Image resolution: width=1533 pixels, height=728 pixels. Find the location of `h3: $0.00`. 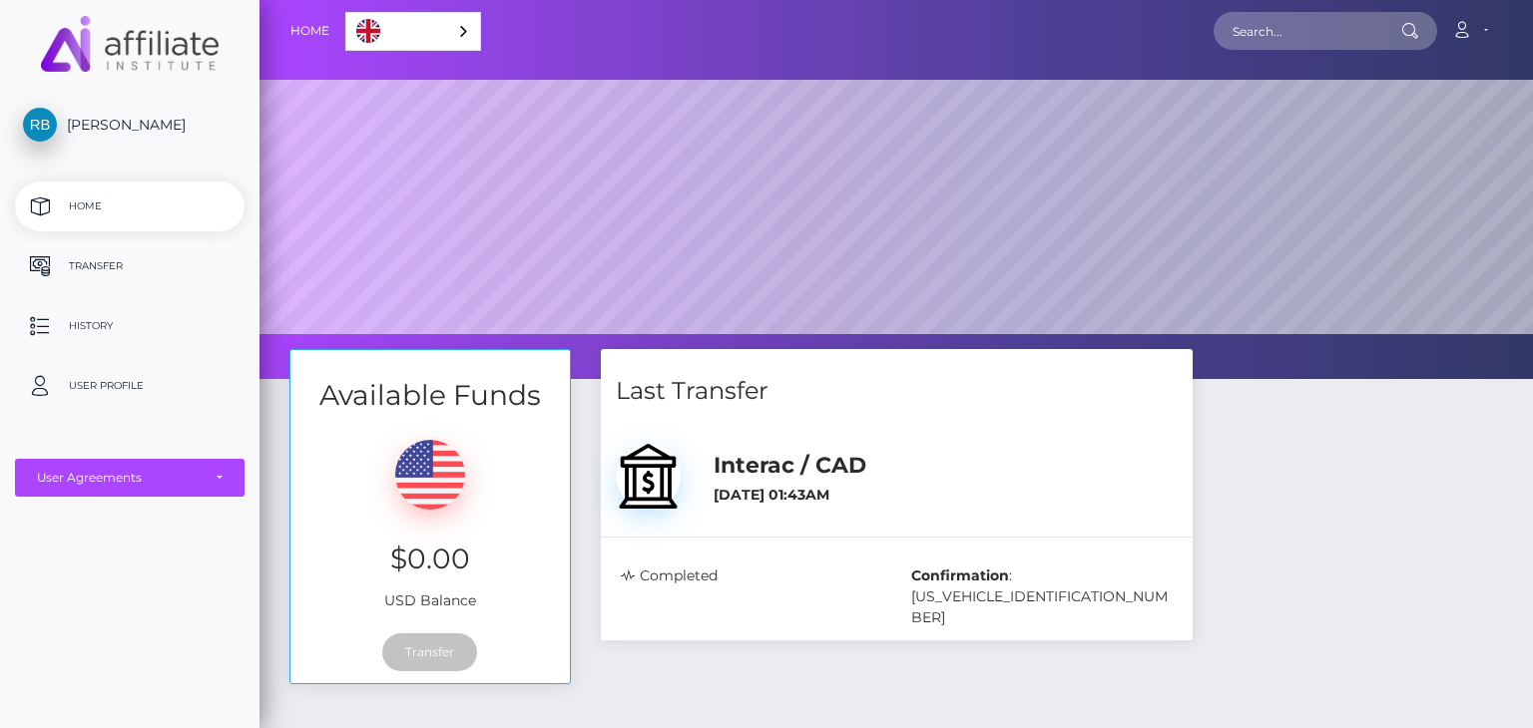

h3: $0.00 is located at coordinates (430, 559).